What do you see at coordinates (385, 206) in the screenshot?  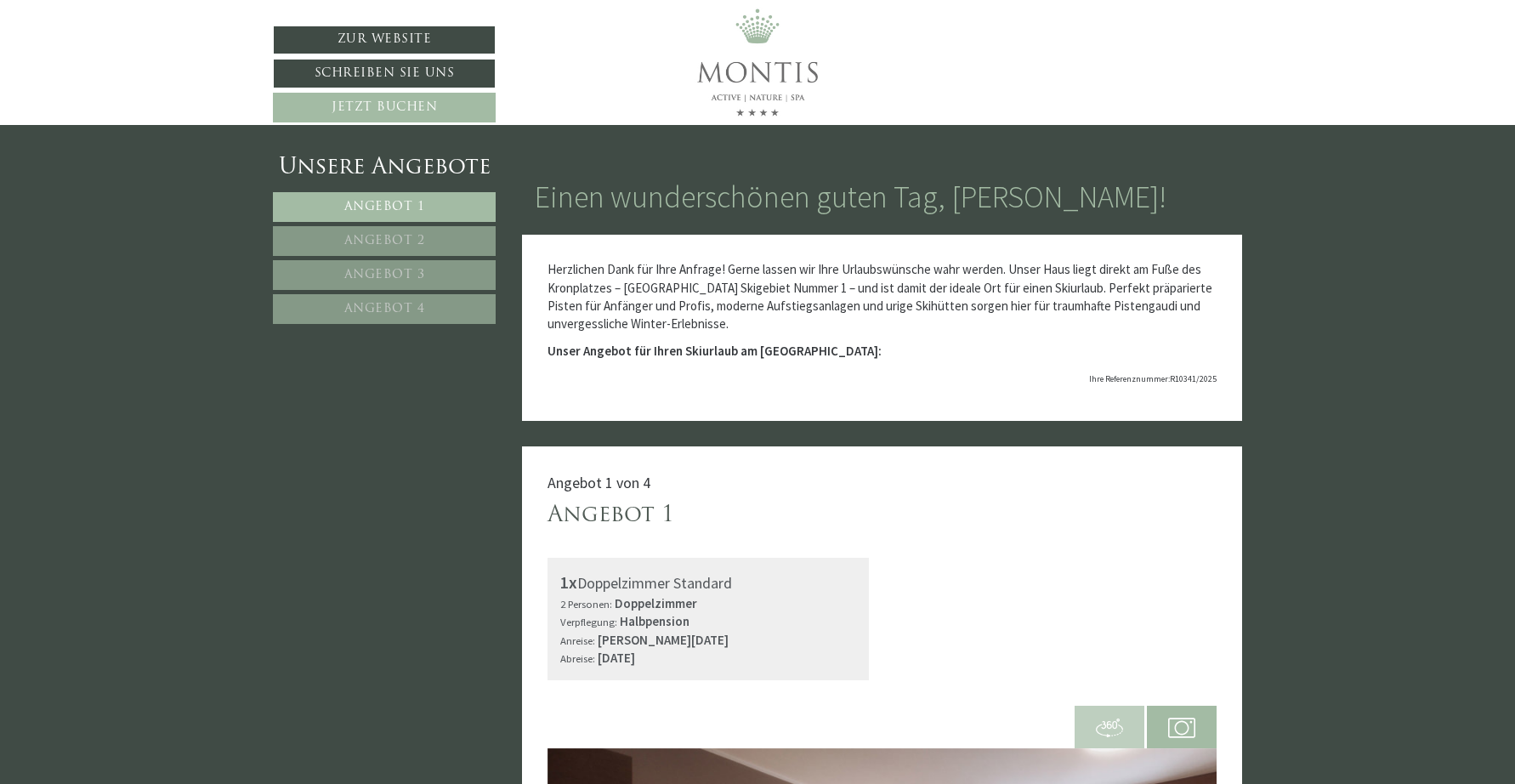 I see `span: Angebot 1` at bounding box center [385, 206].